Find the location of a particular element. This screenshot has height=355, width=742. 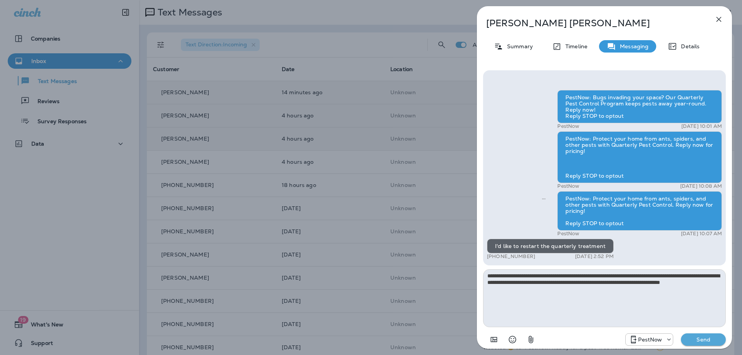

p: Messaging is located at coordinates (632, 46).